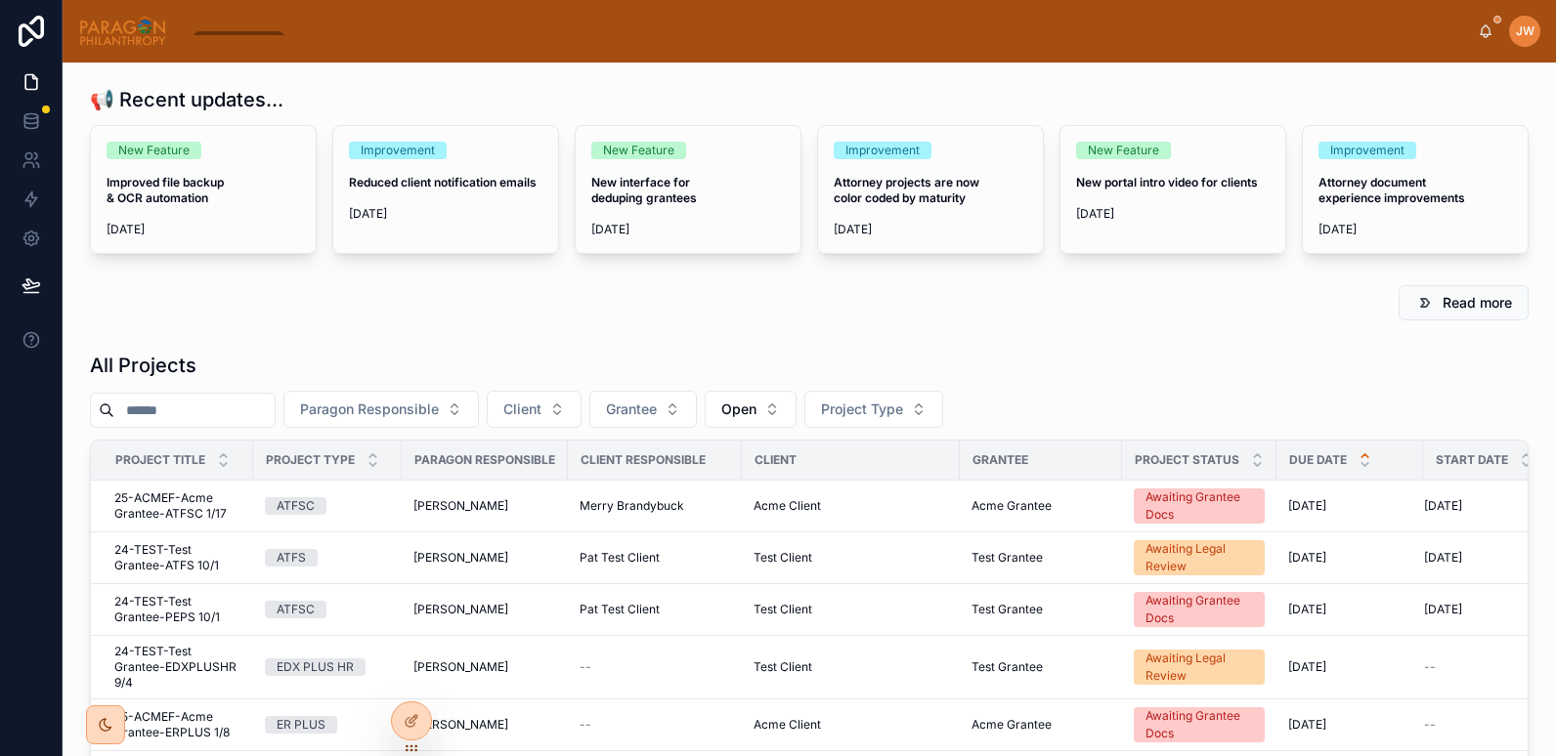  What do you see at coordinates (1011, 506) in the screenshot?
I see `span: Acme Grantee` at bounding box center [1011, 506].